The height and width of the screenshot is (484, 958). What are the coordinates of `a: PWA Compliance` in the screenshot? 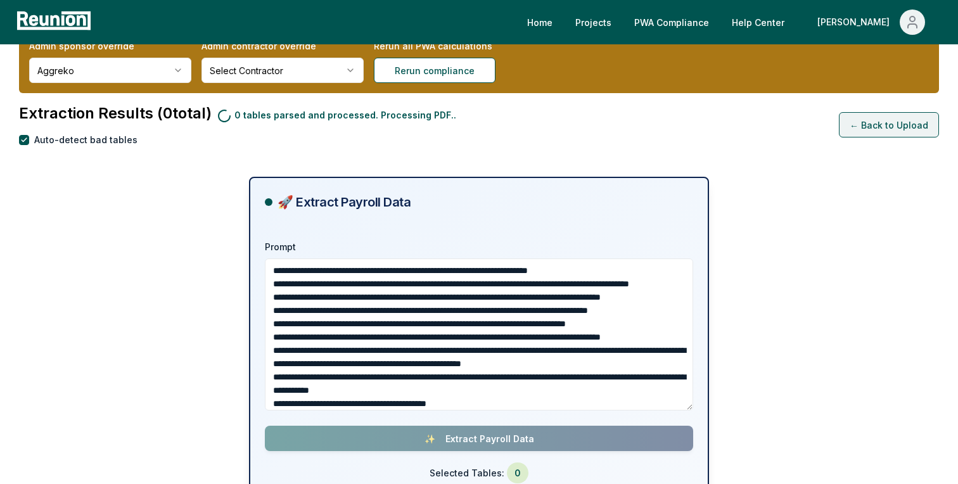 It's located at (672, 22).